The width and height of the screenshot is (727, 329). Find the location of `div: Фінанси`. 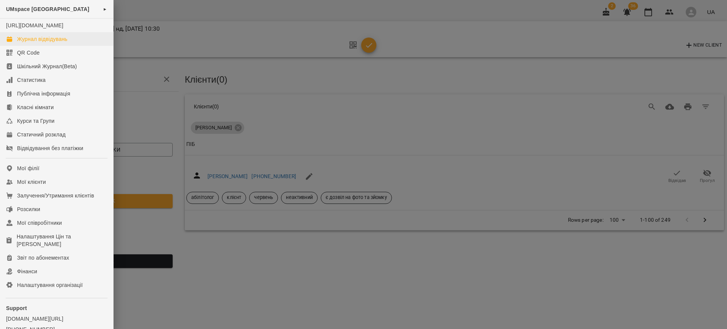

div: Фінанси is located at coordinates (27, 271).